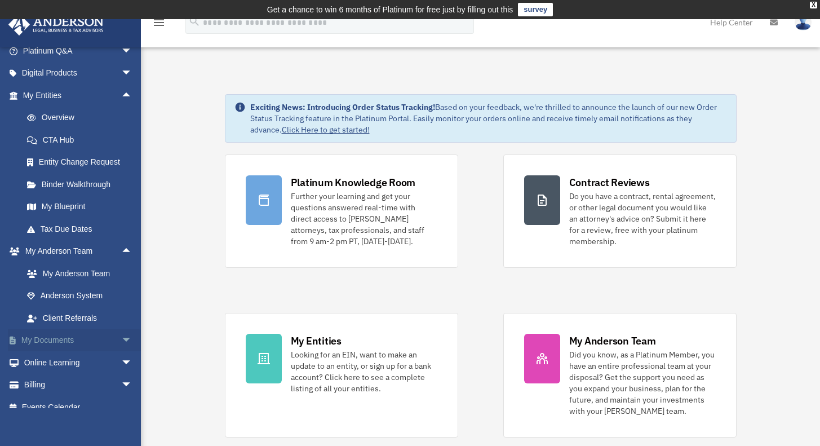 The image size is (820, 446). What do you see at coordinates (78, 407) in the screenshot?
I see `a: Events Calendar` at bounding box center [78, 407].